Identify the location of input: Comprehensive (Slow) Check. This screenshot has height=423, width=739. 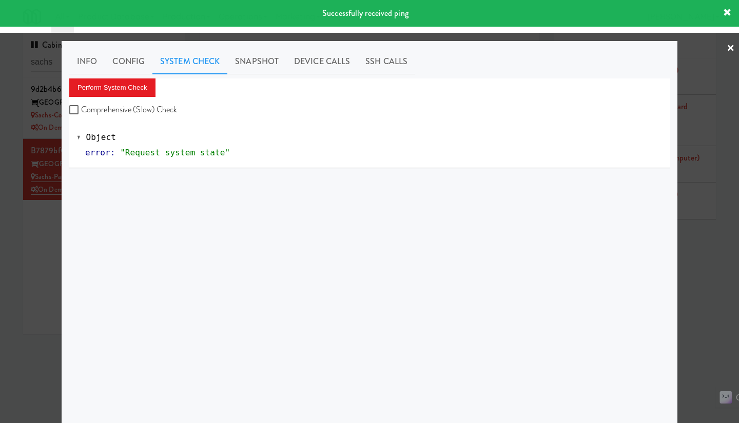
(75, 110).